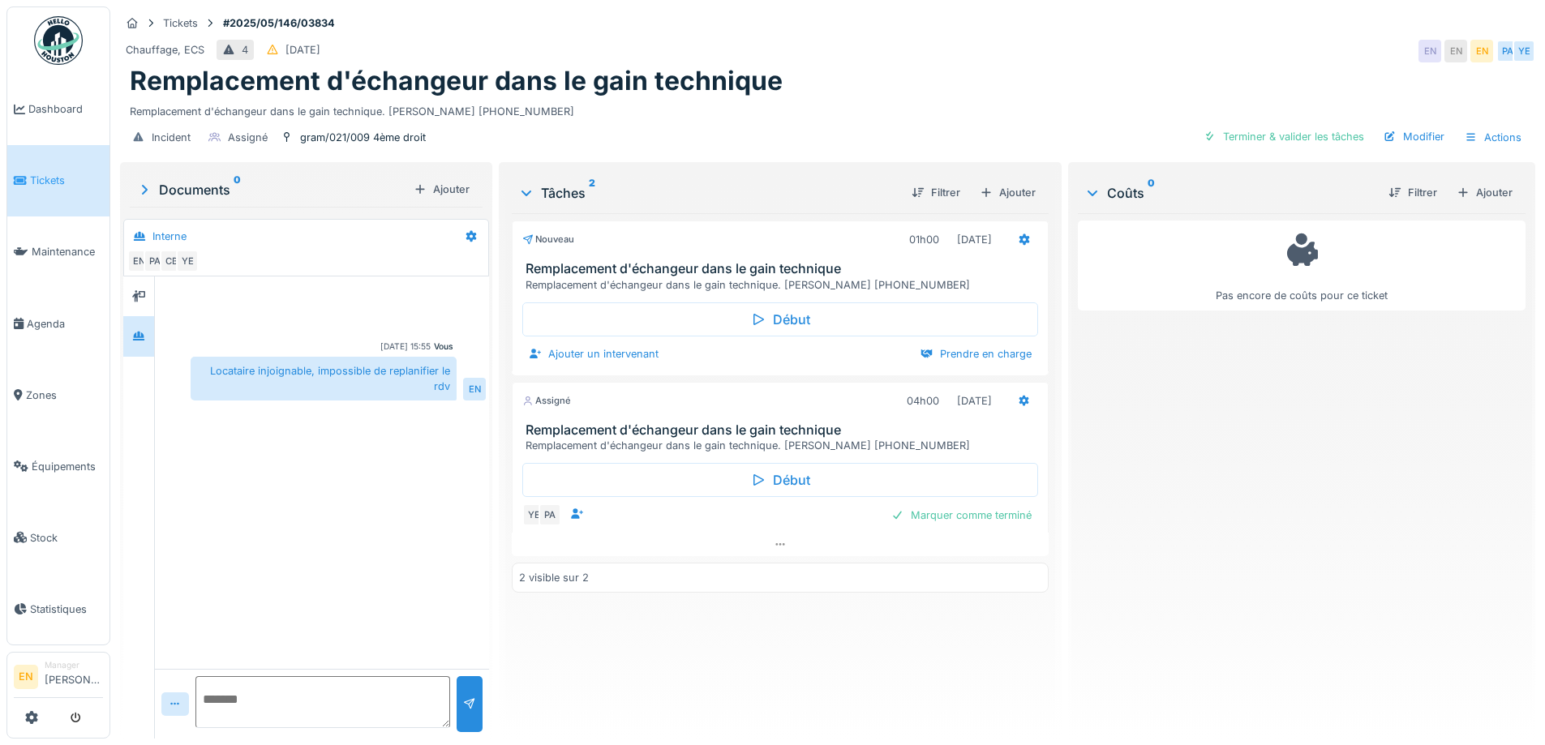 This screenshot has width=1545, height=745. What do you see at coordinates (961, 515) in the screenshot?
I see `div: Marquer comme terminé` at bounding box center [961, 515].